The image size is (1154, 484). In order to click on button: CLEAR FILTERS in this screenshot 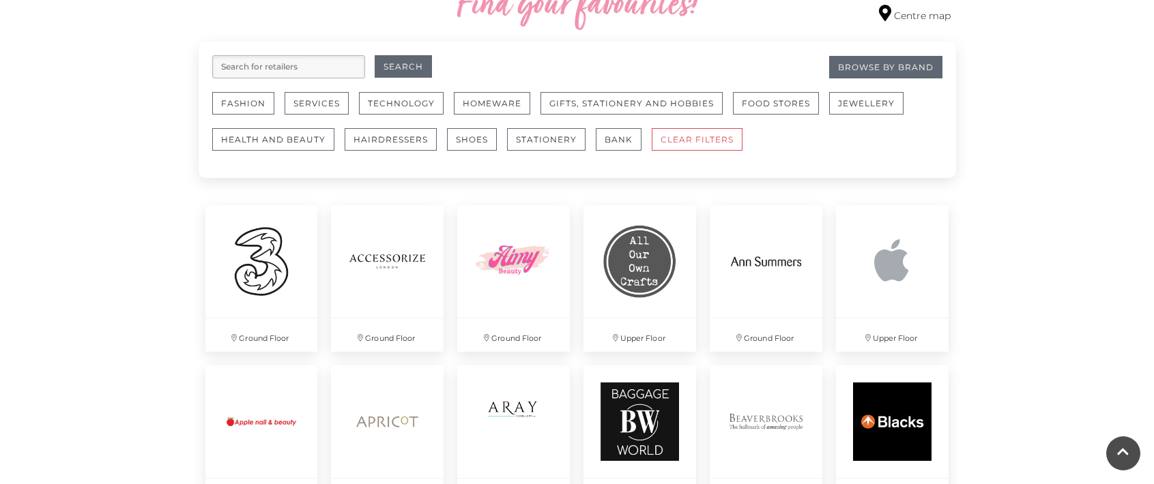, I will do `click(697, 139)`.